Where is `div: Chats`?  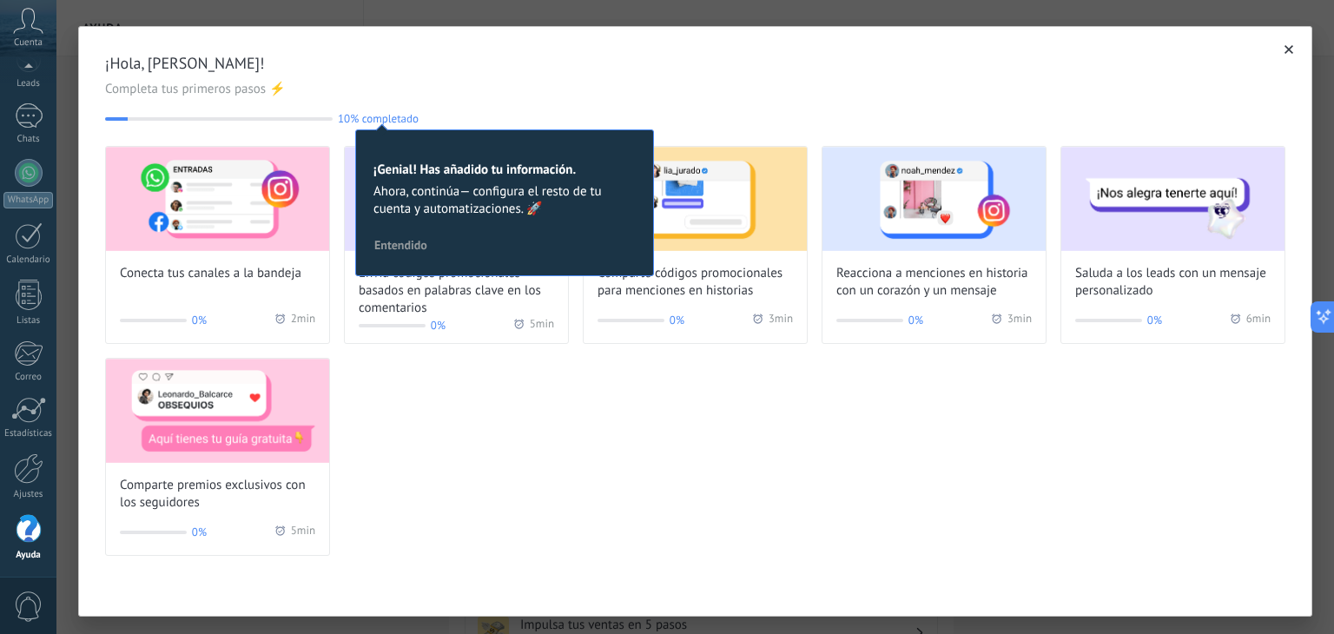
div: Chats is located at coordinates (29, 139).